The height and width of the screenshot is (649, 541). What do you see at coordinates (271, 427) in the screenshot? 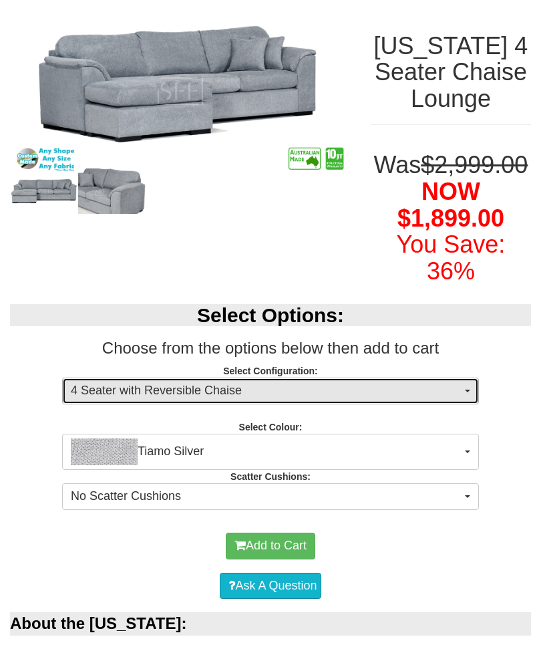
I see `strong: Select Colour:` at bounding box center [271, 427].